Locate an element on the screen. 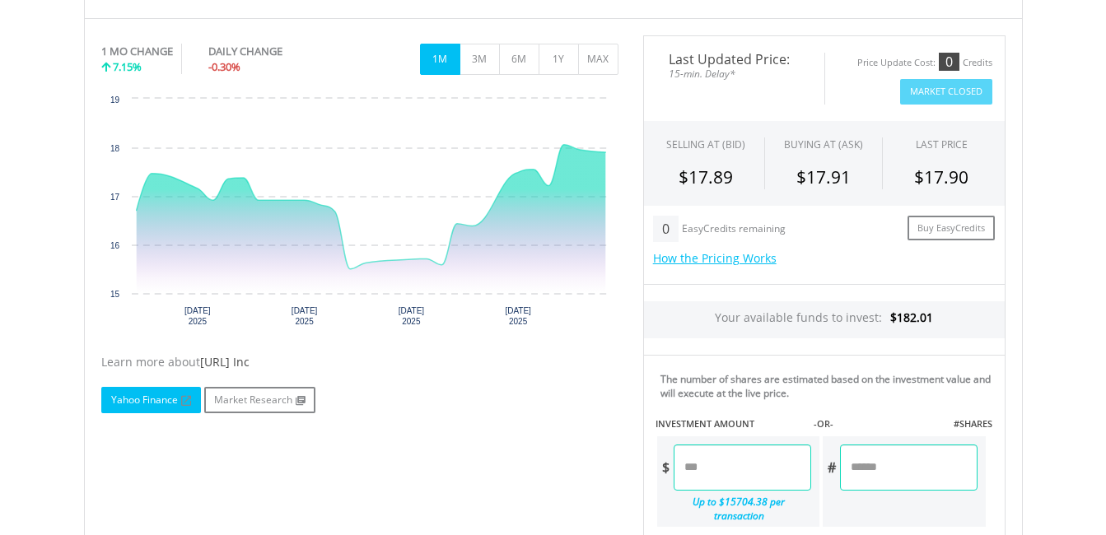 Image resolution: width=1106 pixels, height=535 pixels. div: Learn more about is located at coordinates (360, 362).